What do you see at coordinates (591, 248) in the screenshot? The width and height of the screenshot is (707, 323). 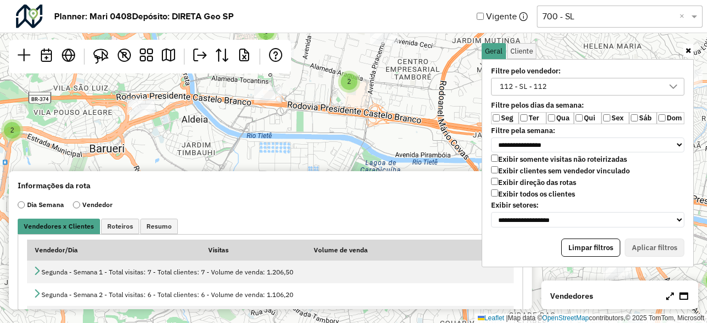 I see `button: Limpar filtros` at bounding box center [591, 248].